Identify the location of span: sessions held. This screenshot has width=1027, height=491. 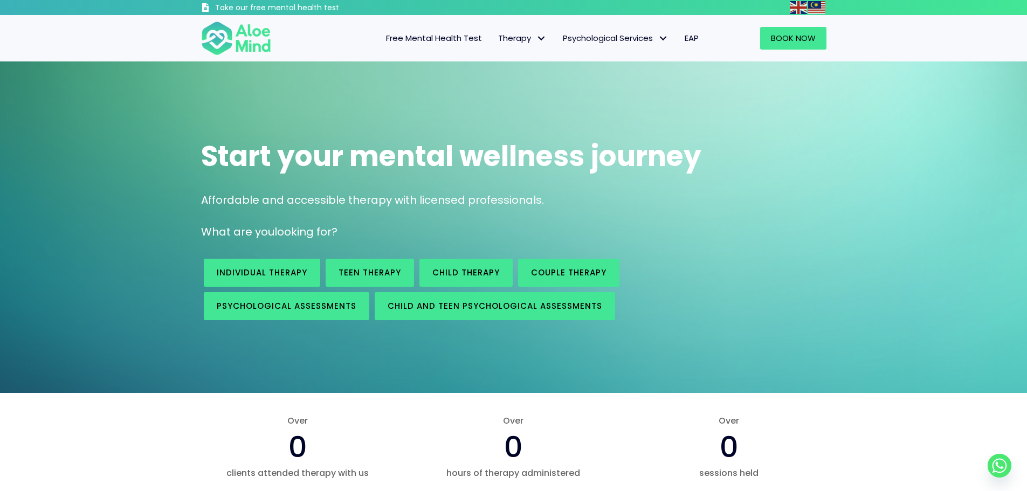
(729, 473).